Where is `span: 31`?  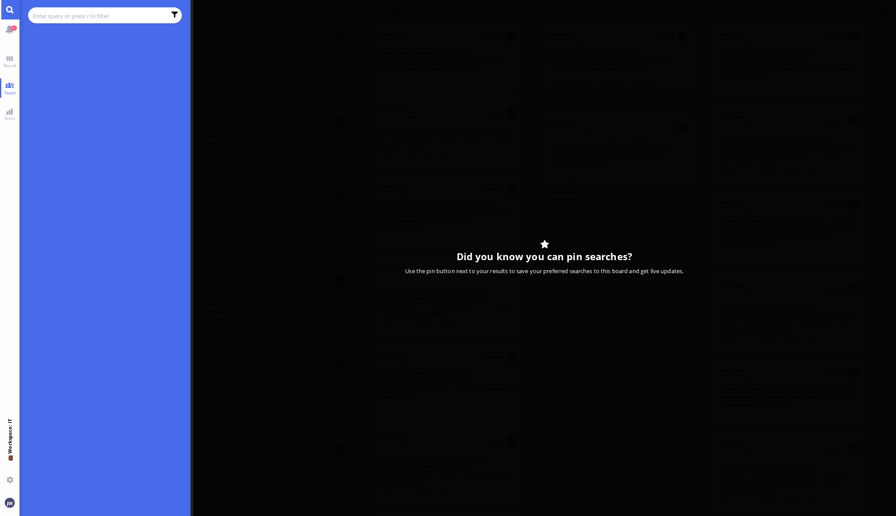 span: 31 is located at coordinates (14, 28).